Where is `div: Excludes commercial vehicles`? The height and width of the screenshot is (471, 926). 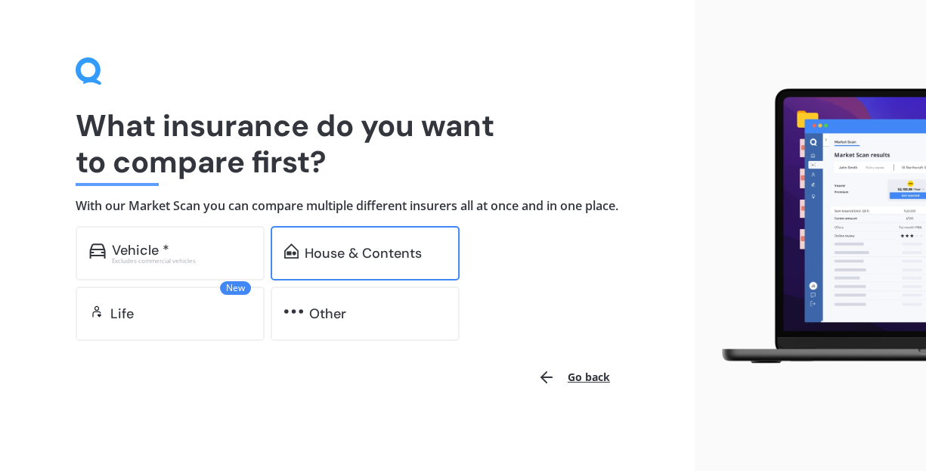
div: Excludes commercial vehicles is located at coordinates (181, 261).